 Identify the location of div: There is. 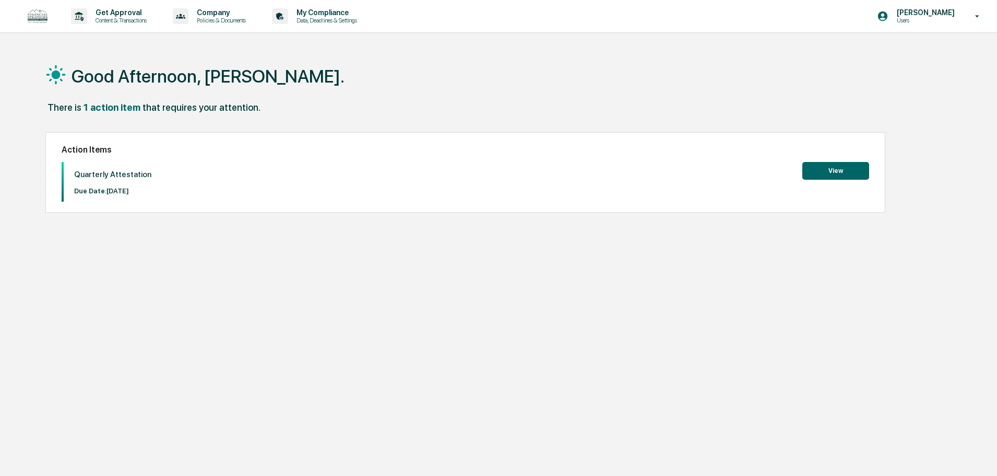
(64, 107).